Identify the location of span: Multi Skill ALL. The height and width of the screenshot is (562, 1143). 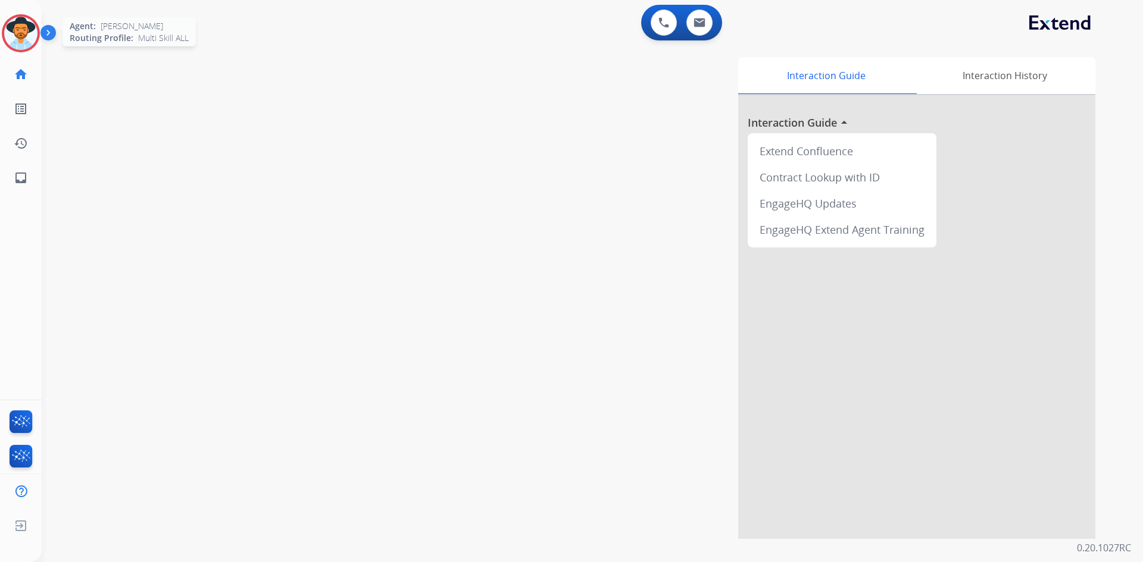
(163, 38).